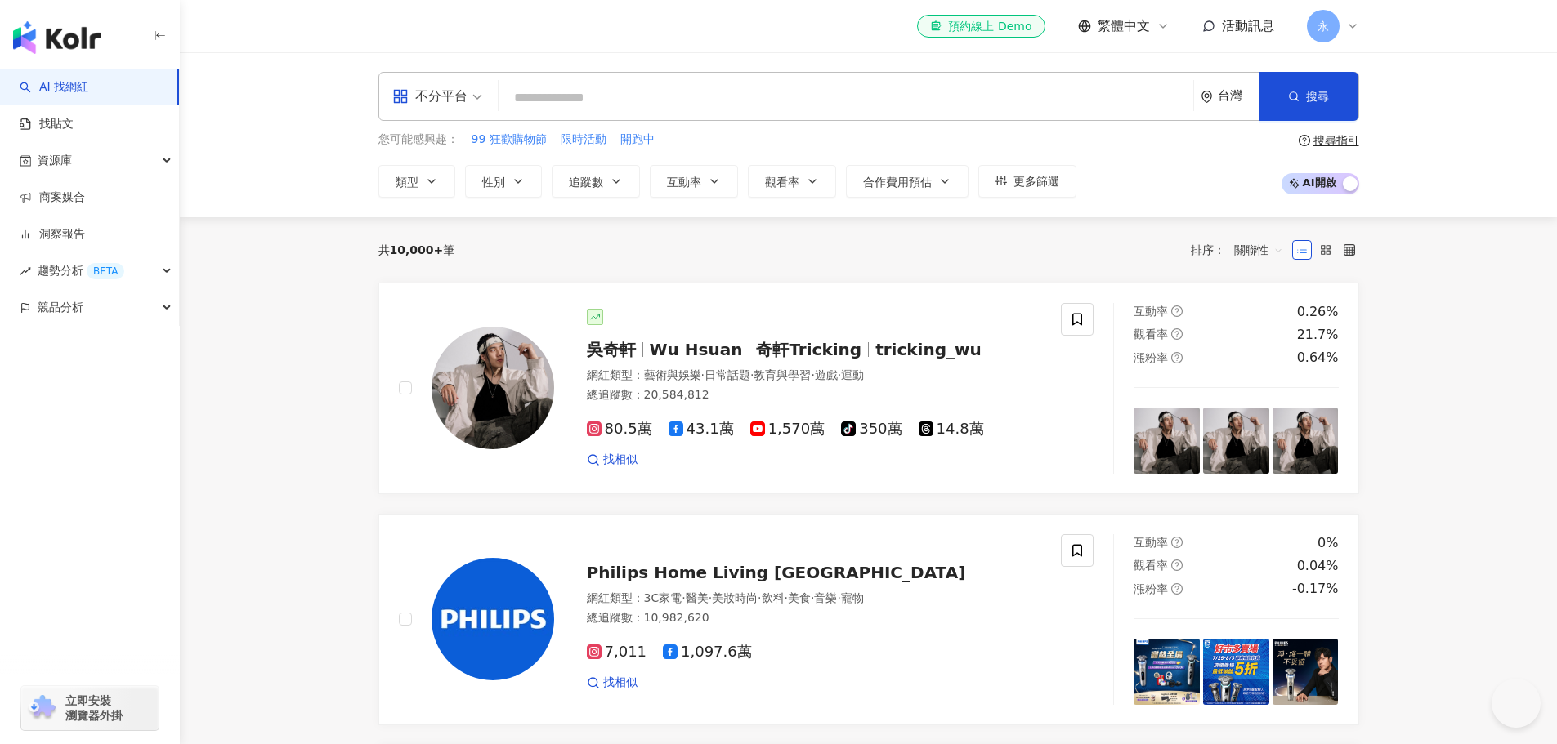  What do you see at coordinates (430, 96) in the screenshot?
I see `div: 不分平台` at bounding box center [430, 96].